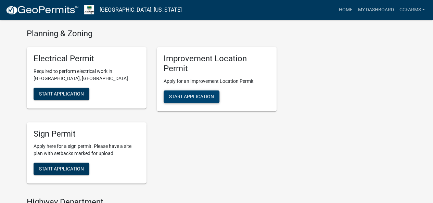  I want to click on img: Morgan County, Indiana, so click(89, 10).